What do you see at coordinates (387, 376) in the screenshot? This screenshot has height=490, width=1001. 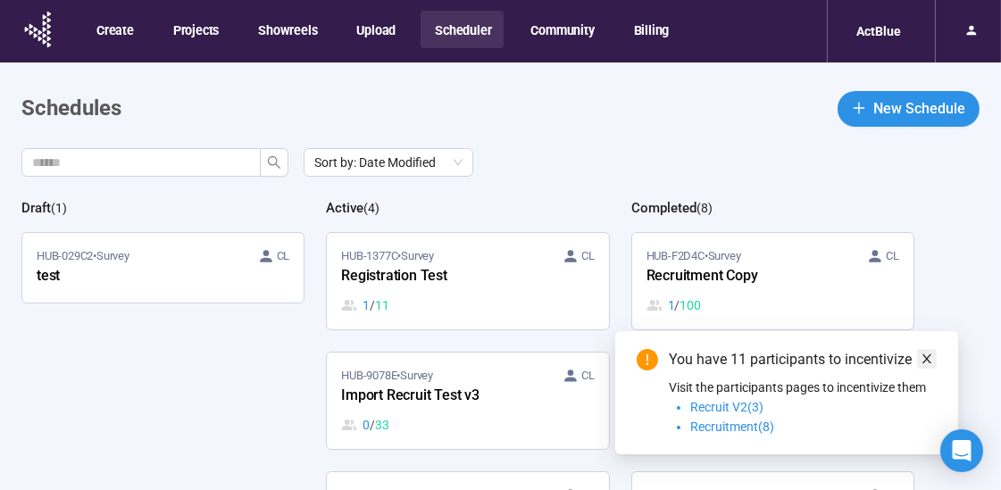 I see `span: HUB-9078E • Survey` at bounding box center [387, 376].